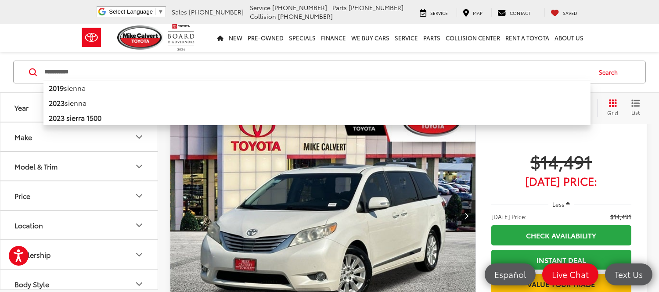 This screenshot has height=292, width=659. What do you see at coordinates (629, 274) in the screenshot?
I see `span: Text Us` at bounding box center [629, 274].